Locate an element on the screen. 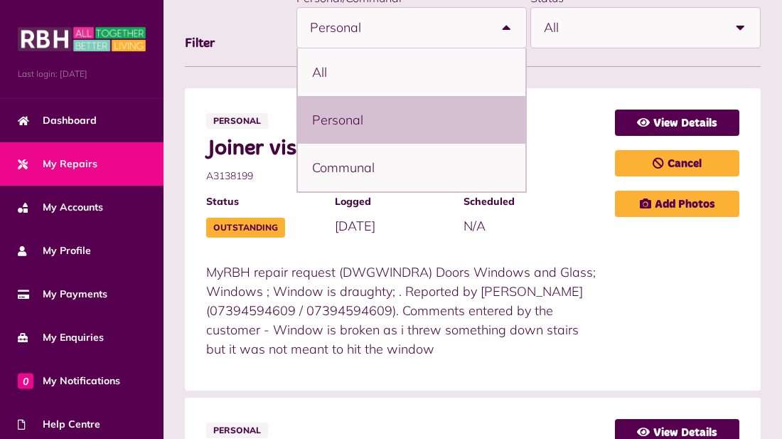  a: Add Photos is located at coordinates (677, 203).